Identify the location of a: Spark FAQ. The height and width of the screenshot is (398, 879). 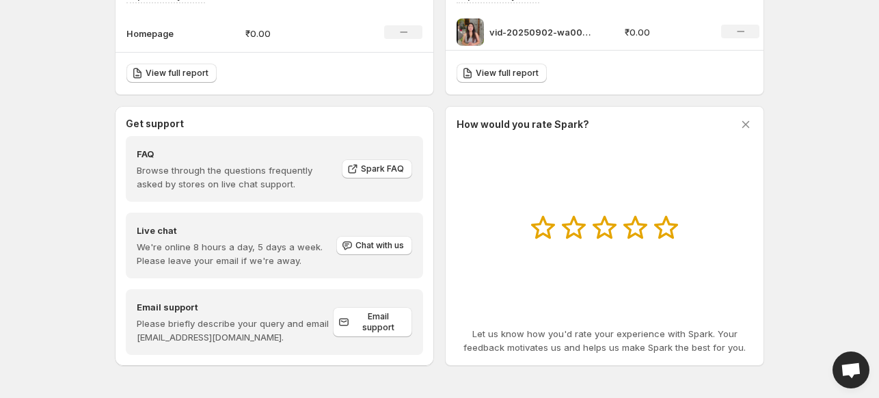
(377, 169).